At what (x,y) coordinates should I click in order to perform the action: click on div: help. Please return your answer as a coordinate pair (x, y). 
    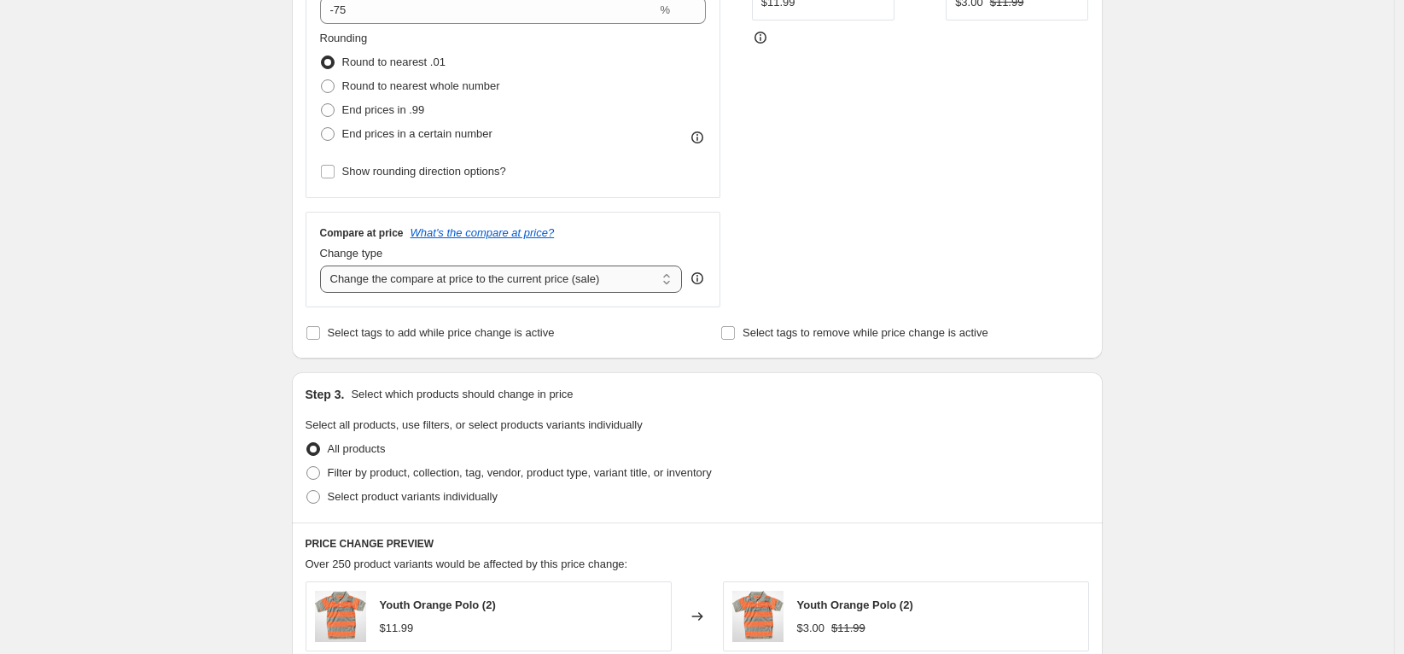
    Looking at the image, I should click on (697, 278).